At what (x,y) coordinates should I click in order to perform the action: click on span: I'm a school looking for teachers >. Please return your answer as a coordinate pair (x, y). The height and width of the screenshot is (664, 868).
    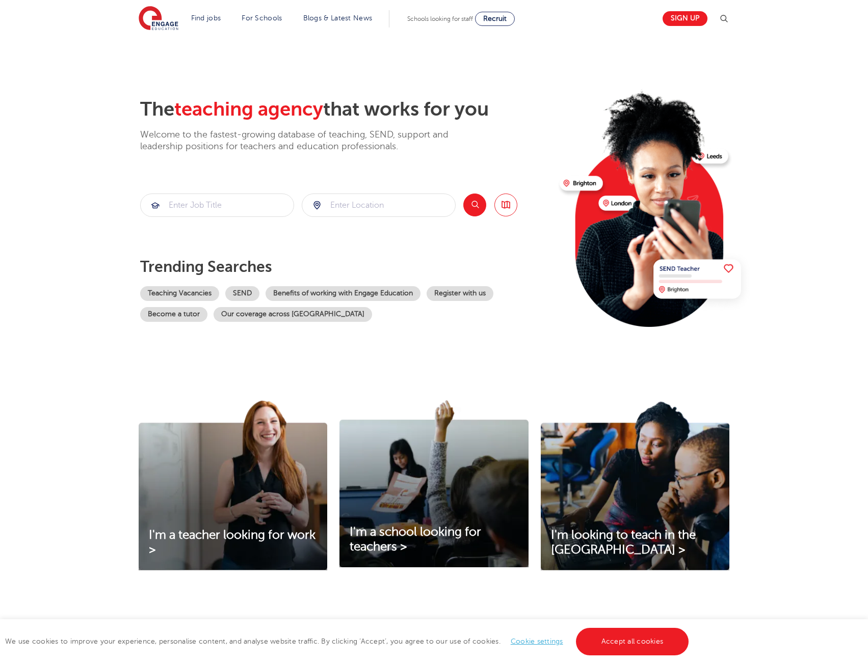
    Looking at the image, I should click on (415, 540).